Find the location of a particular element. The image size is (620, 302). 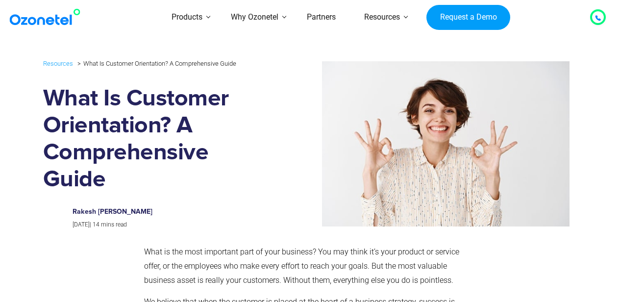

a: Request a Demo is located at coordinates (468, 18).